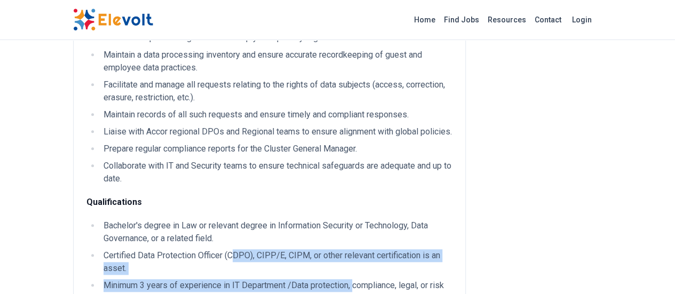 The height and width of the screenshot is (294, 675). Describe the element at coordinates (425, 20) in the screenshot. I see `a: Home` at that location.